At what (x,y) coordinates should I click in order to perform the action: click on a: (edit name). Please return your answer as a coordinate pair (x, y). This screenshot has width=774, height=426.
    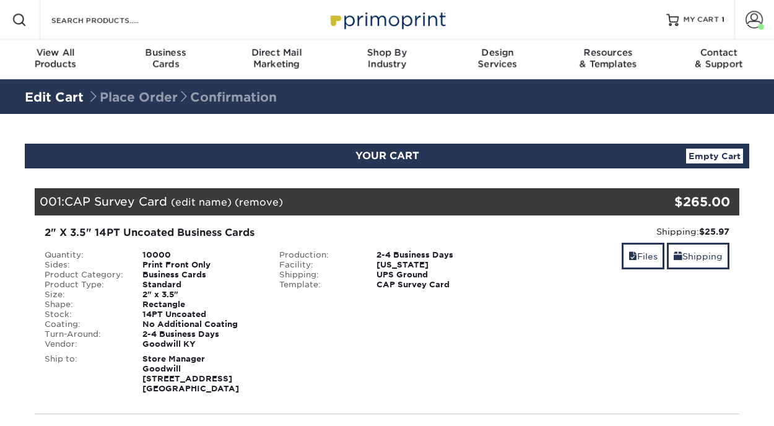
    Looking at the image, I should click on (201, 202).